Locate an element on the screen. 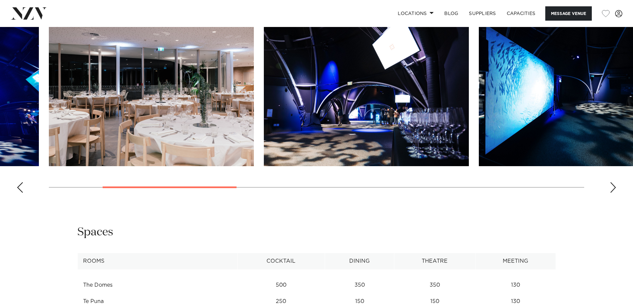 The height and width of the screenshot is (306, 633). img: nzv-logo.png is located at coordinates (29, 13).